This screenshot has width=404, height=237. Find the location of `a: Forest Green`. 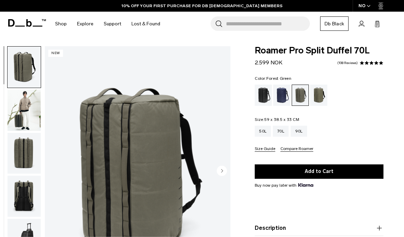

a: Forest Green is located at coordinates (300, 95).